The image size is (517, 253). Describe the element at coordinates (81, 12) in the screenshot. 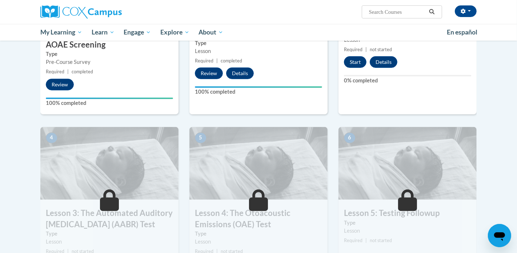

I see `img: Cox Campus` at that location.